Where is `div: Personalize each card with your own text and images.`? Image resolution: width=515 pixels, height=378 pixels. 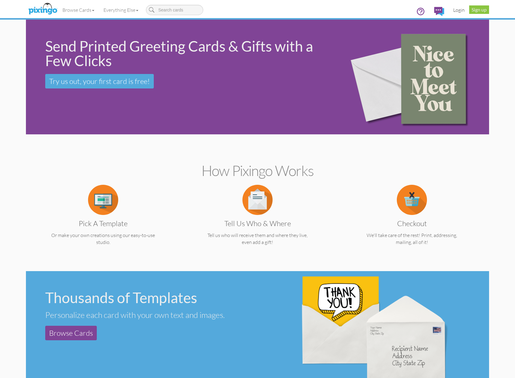 div: Personalize each card with your own text and images. is located at coordinates (149, 314).